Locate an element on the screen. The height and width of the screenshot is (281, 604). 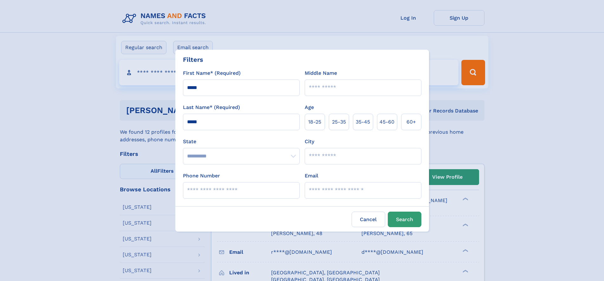
label: First Name* (Required) is located at coordinates (212, 73).